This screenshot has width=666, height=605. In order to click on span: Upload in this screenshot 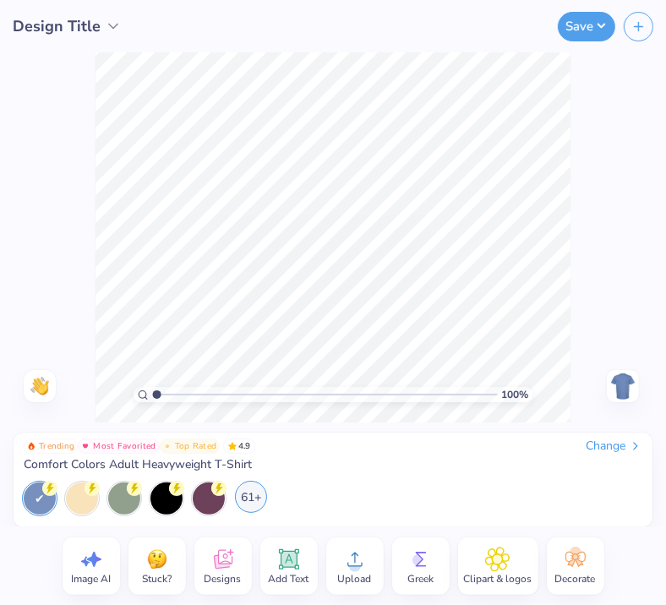, I will do `click(355, 579)`.